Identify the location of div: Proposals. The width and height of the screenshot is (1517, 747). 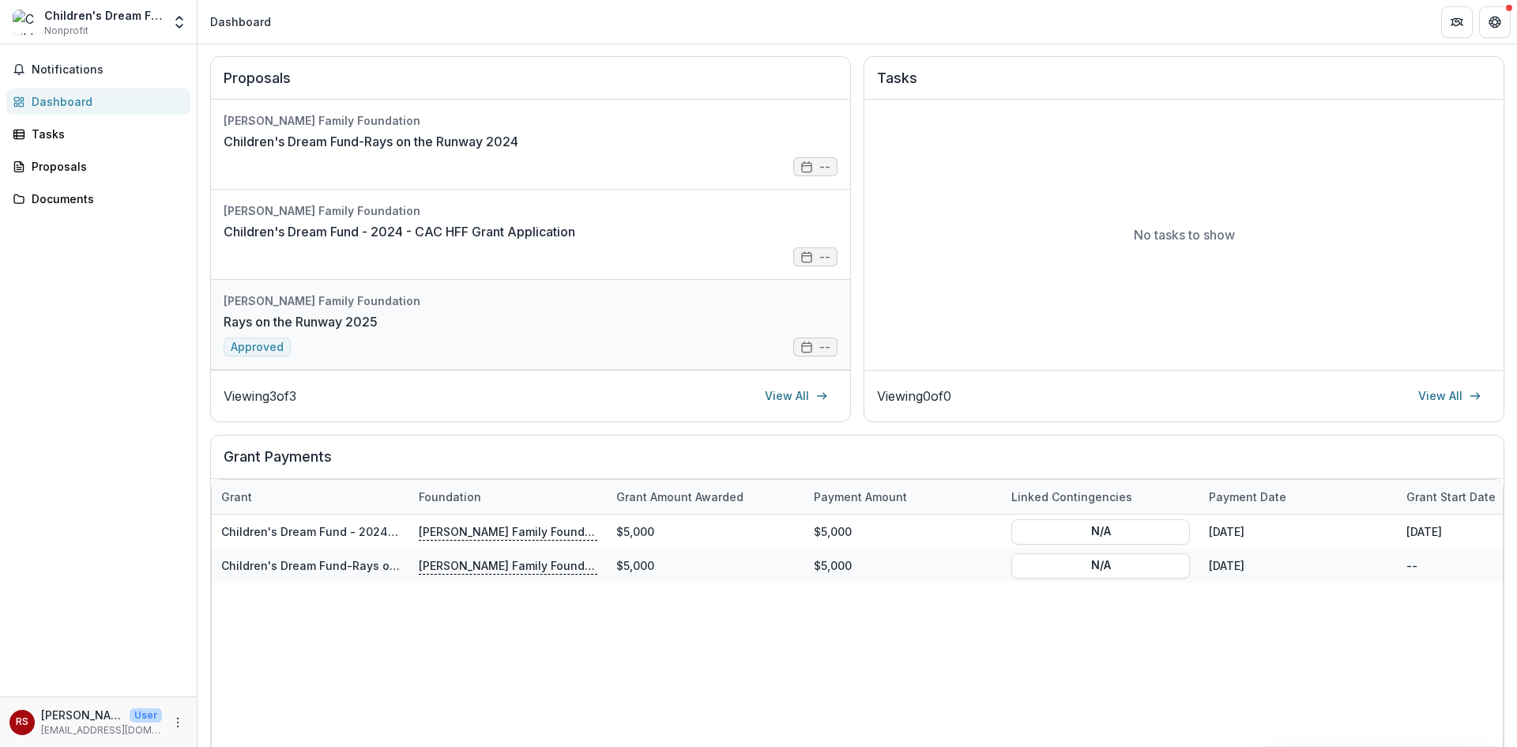
(104, 166).